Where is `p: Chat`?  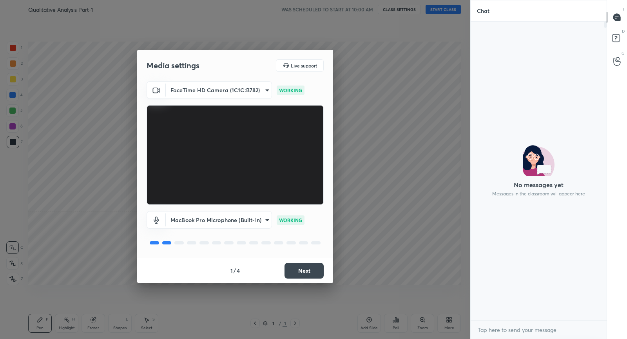
p: Chat is located at coordinates (483, 11).